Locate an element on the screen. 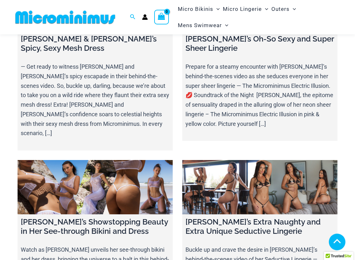 The height and width of the screenshot is (260, 355). img: MM SHOP LOGO FLAT is located at coordinates (65, 17).